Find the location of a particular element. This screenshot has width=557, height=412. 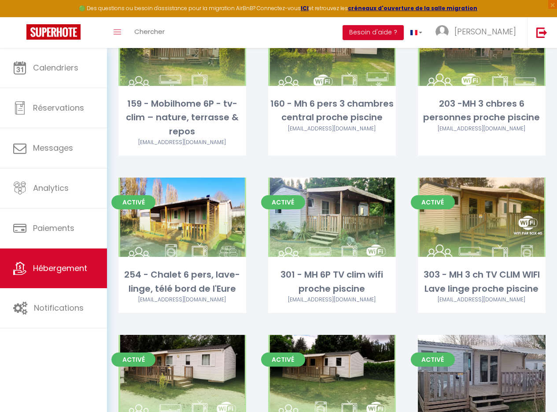

a: Chercher is located at coordinates (149, 33).